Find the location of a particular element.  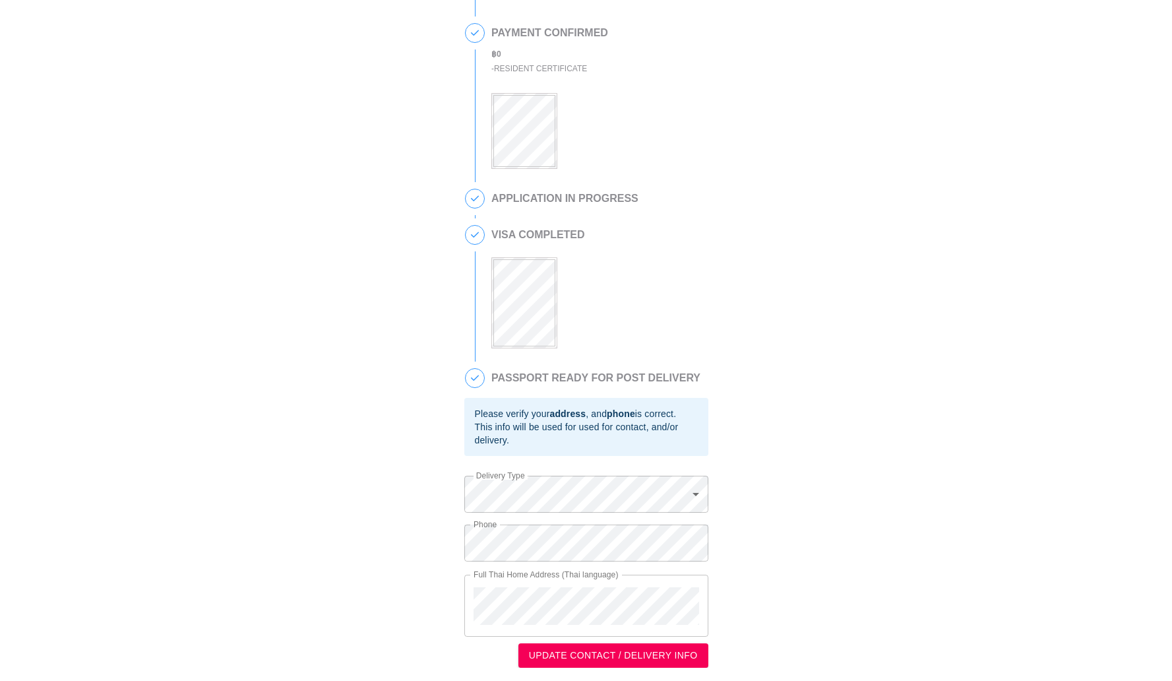

div: Please verify your , and is correct. is located at coordinates (586, 414).